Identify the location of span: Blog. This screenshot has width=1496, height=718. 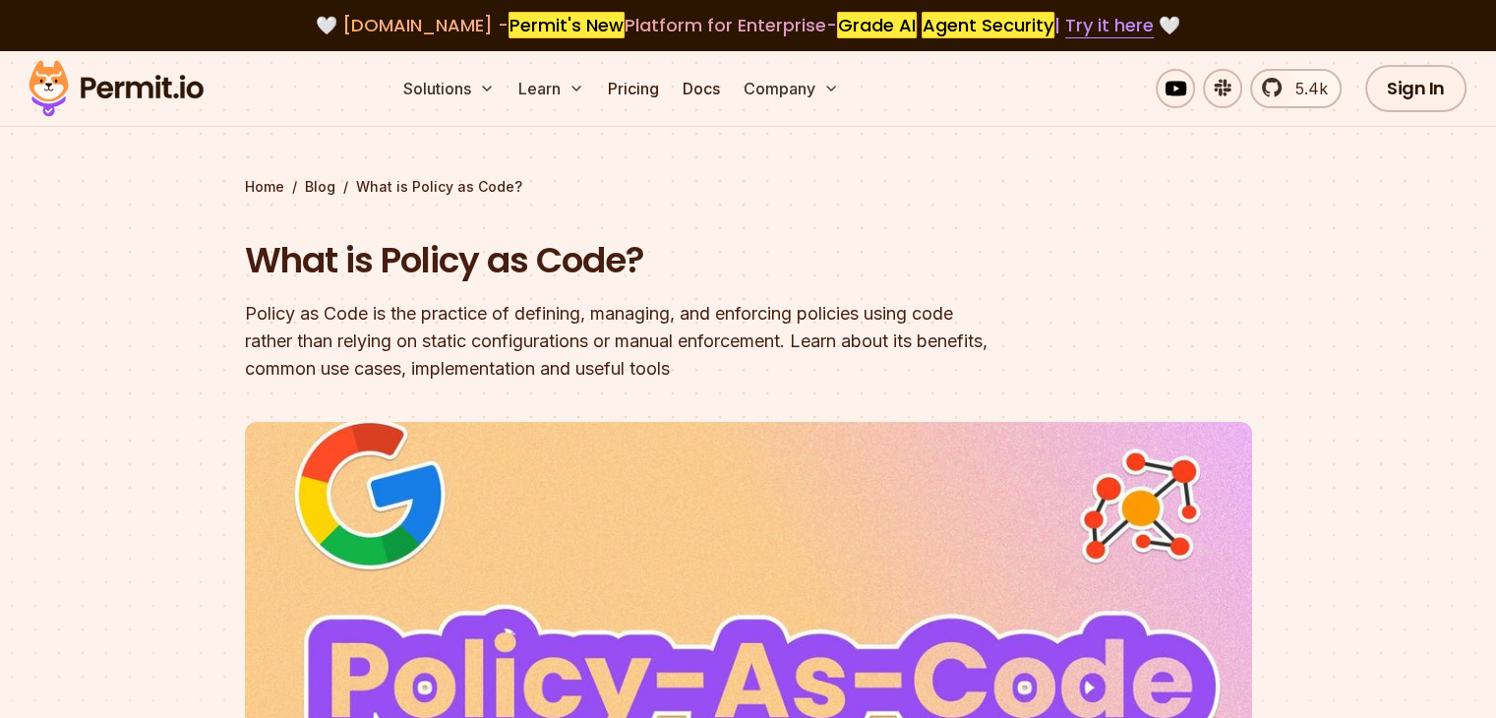
(320, 186).